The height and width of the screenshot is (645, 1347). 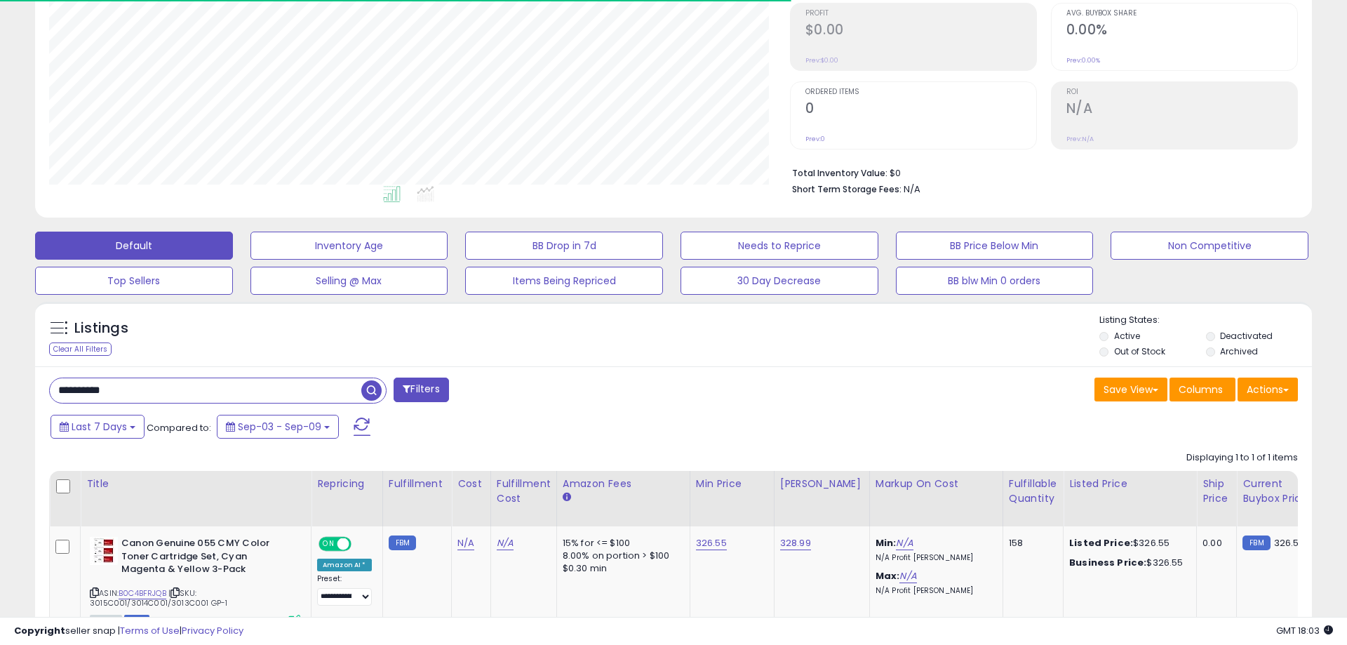 I want to click on div: Fulfillment Cost, so click(x=524, y=491).